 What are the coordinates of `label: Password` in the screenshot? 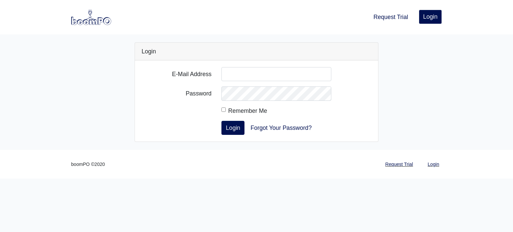 It's located at (176, 94).